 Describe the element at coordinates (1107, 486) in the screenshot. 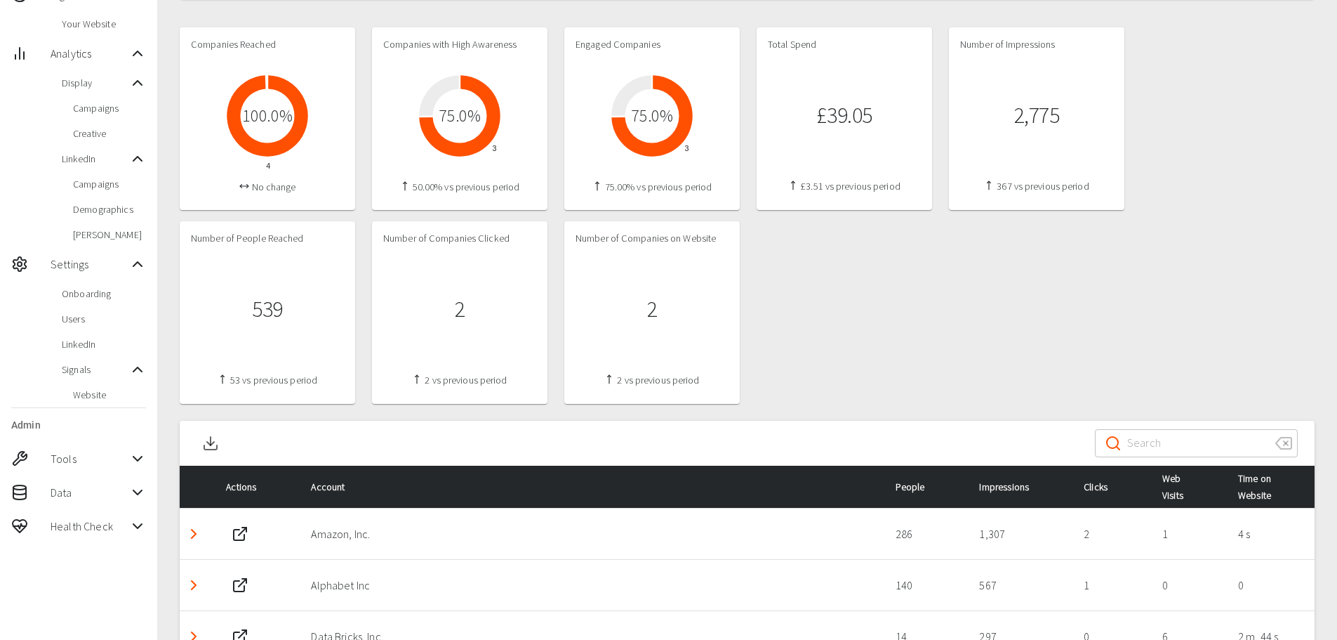

I see `span: Clicks` at that location.